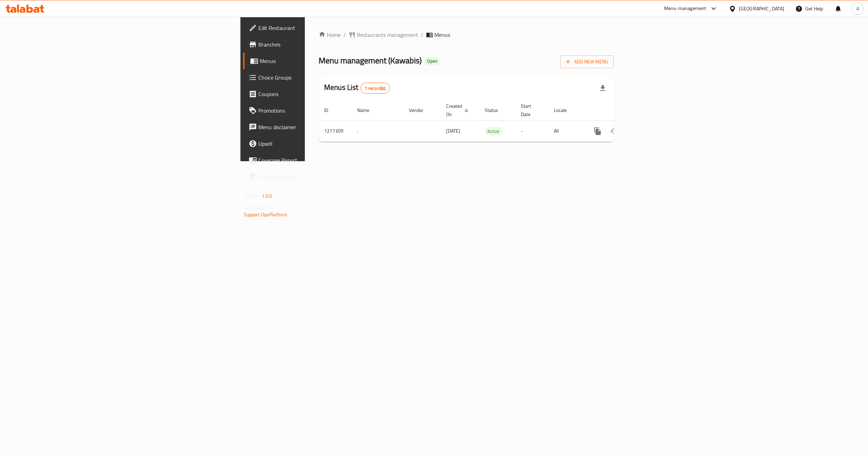 The width and height of the screenshot is (868, 455). What do you see at coordinates (357, 88) in the screenshot?
I see `h2: Menus List` at bounding box center [357, 88].